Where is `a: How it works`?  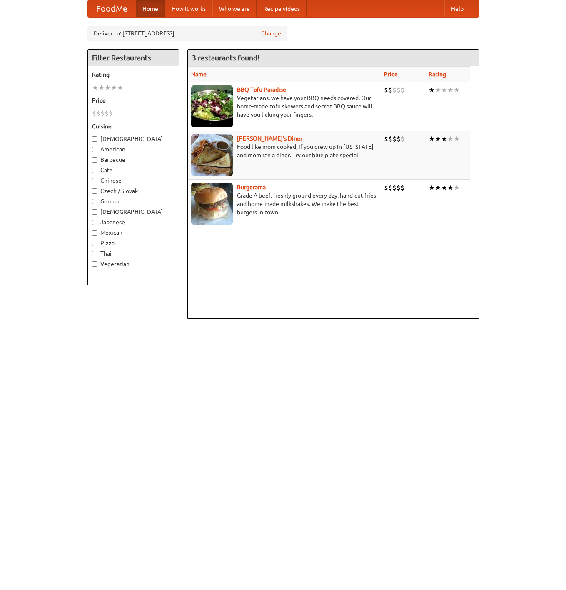
a: How it works is located at coordinates (189, 9).